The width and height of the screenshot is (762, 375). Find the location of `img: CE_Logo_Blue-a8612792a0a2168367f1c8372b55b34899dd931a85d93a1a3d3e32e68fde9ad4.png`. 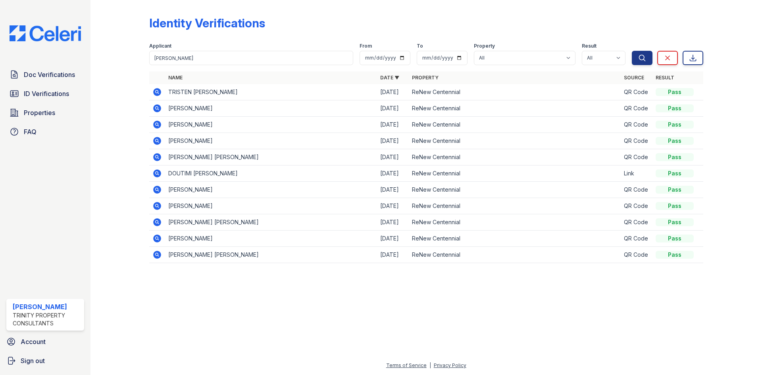

img: CE_Logo_Blue-a8612792a0a2168367f1c8372b55b34899dd931a85d93a1a3d3e32e68fde9ad4.png is located at coordinates (45, 33).